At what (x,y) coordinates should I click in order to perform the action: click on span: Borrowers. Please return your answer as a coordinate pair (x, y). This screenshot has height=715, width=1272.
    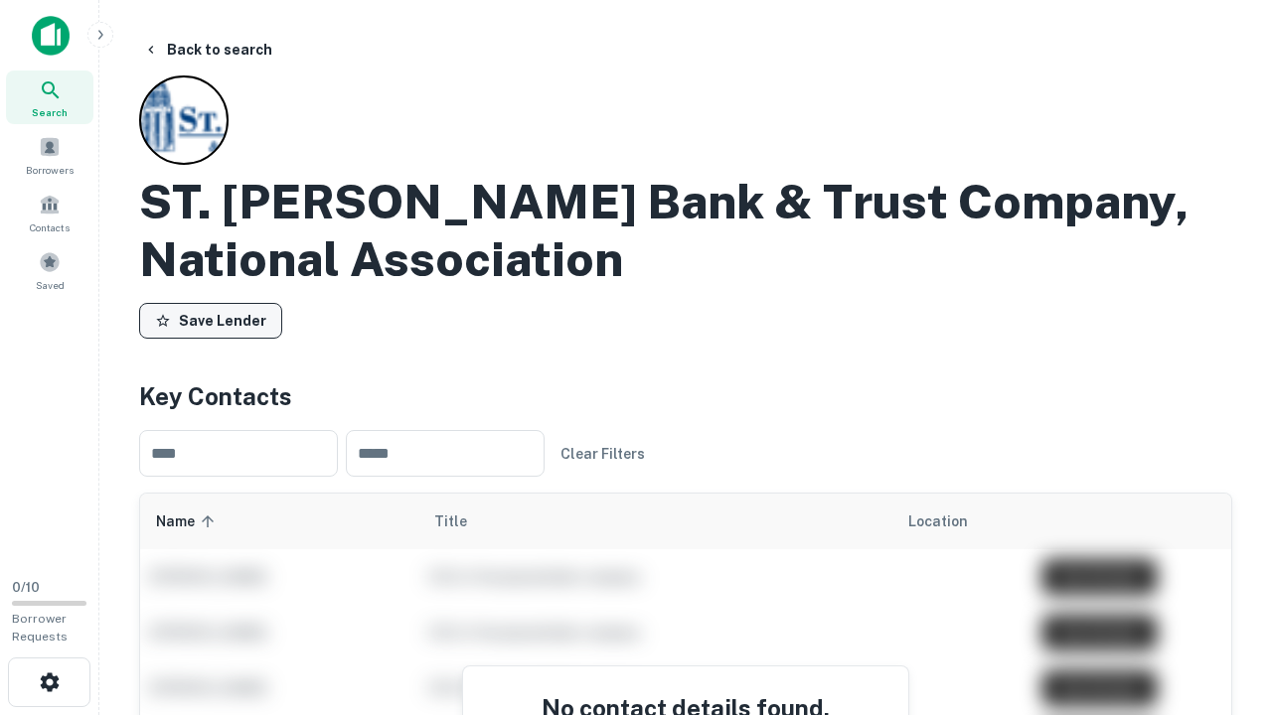
    Looking at the image, I should click on (50, 170).